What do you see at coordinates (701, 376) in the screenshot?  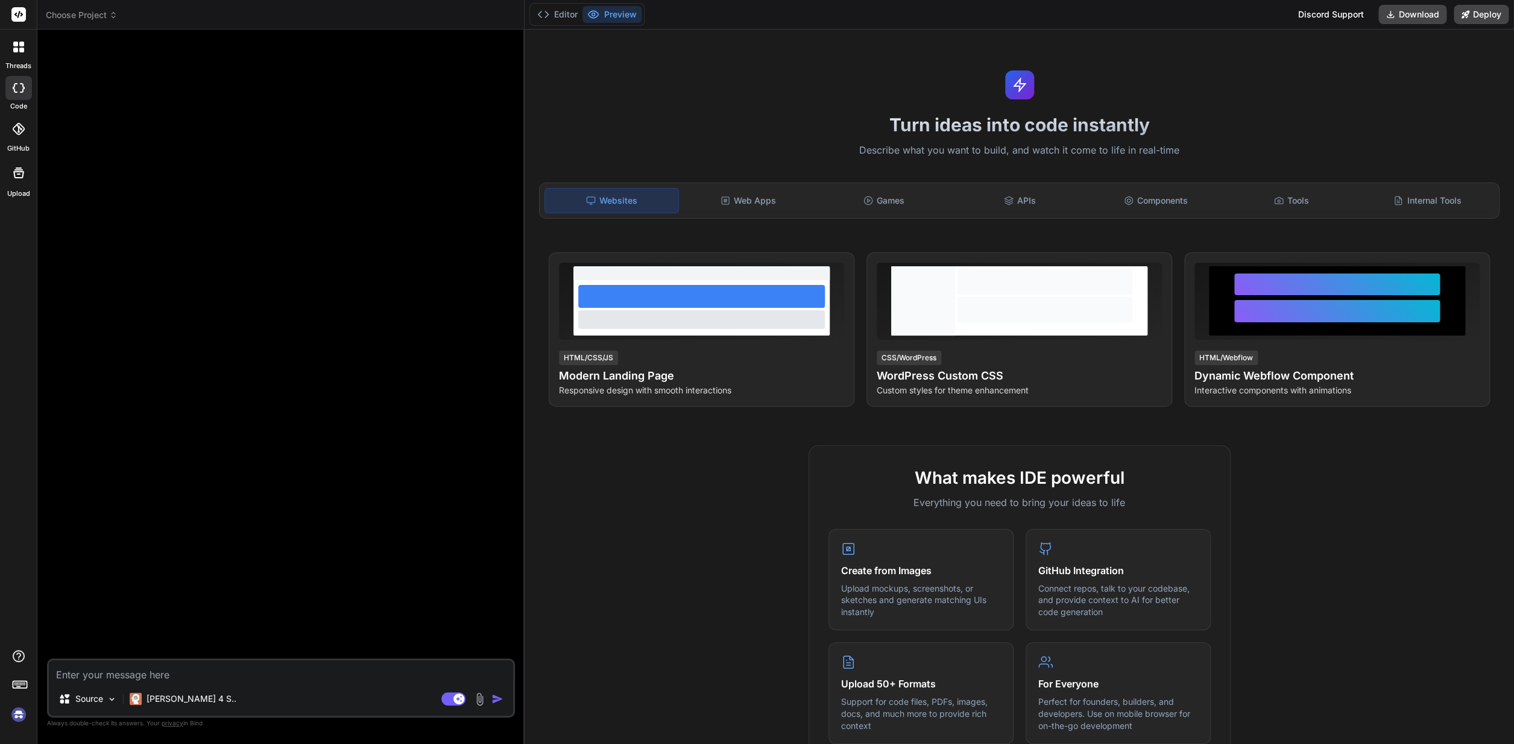 I see `h4: Modern Landing Page` at bounding box center [701, 376].